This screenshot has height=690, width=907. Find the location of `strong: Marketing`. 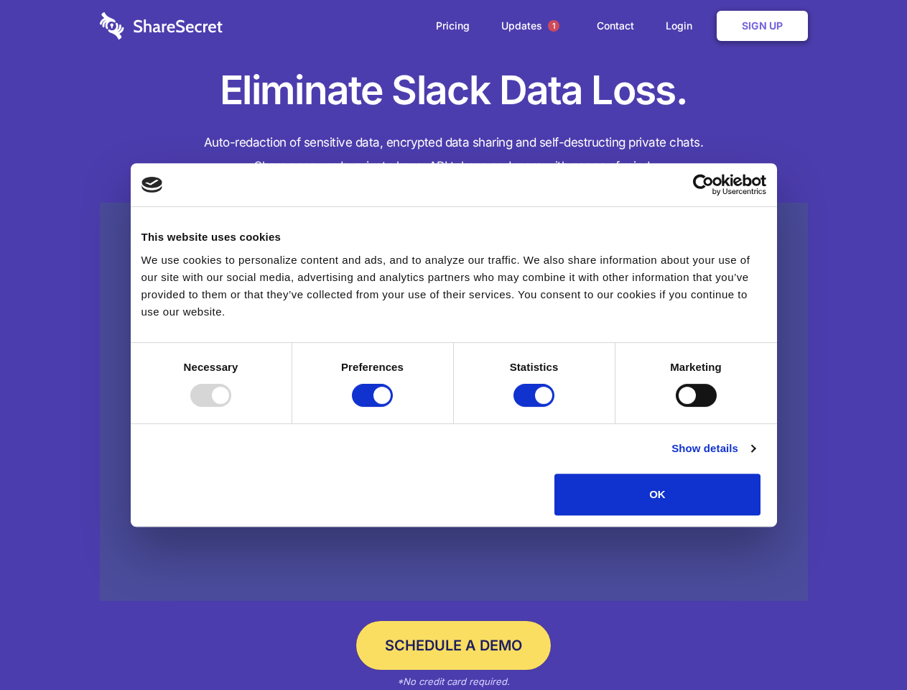

strong: Marketing is located at coordinates (696, 366).